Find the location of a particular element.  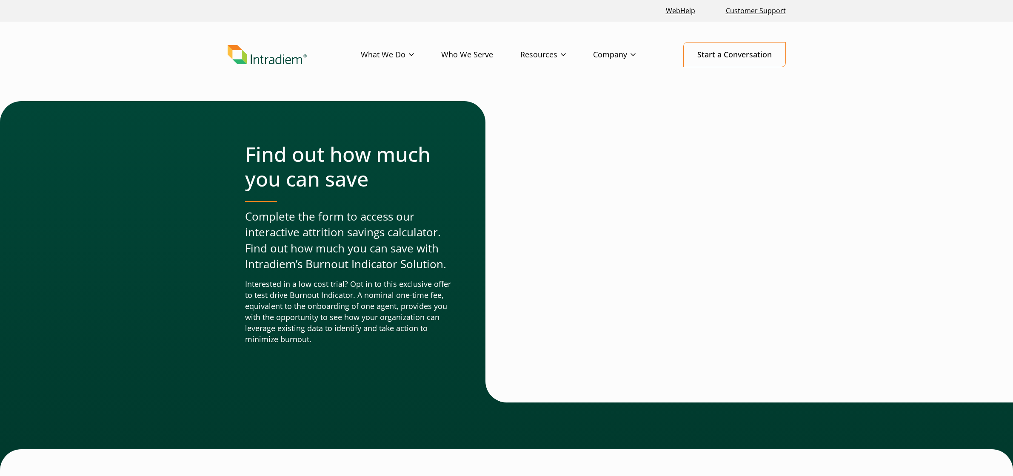

a: What We Do is located at coordinates (401, 55).